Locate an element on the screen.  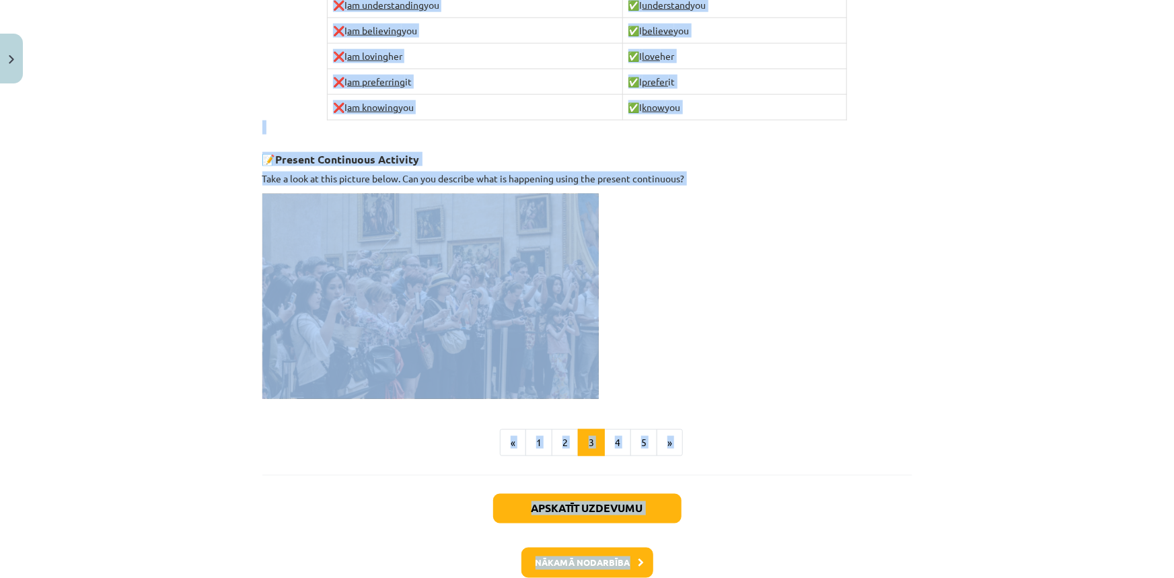
u: am loving is located at coordinates (367, 56).